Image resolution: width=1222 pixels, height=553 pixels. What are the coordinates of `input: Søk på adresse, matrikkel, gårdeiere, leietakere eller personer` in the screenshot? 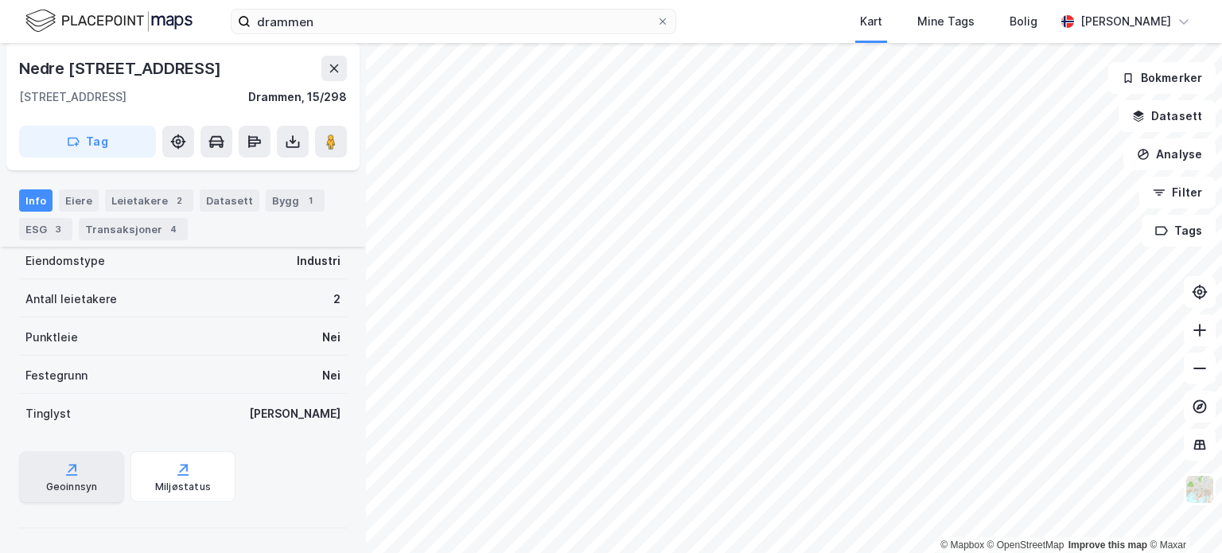 It's located at (453, 21).